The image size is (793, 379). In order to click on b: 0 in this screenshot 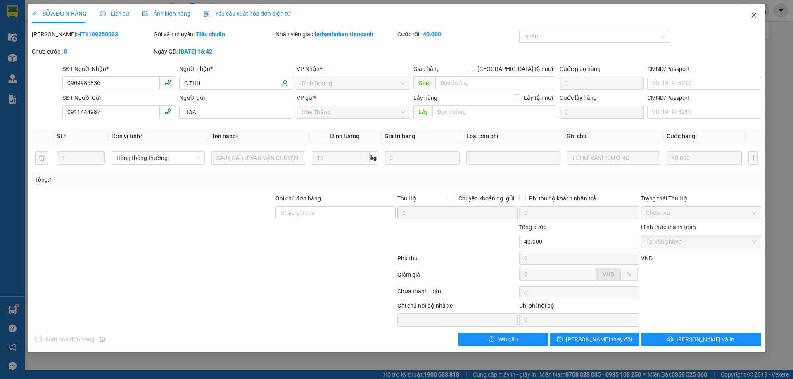, I will do `click(66, 52)`.